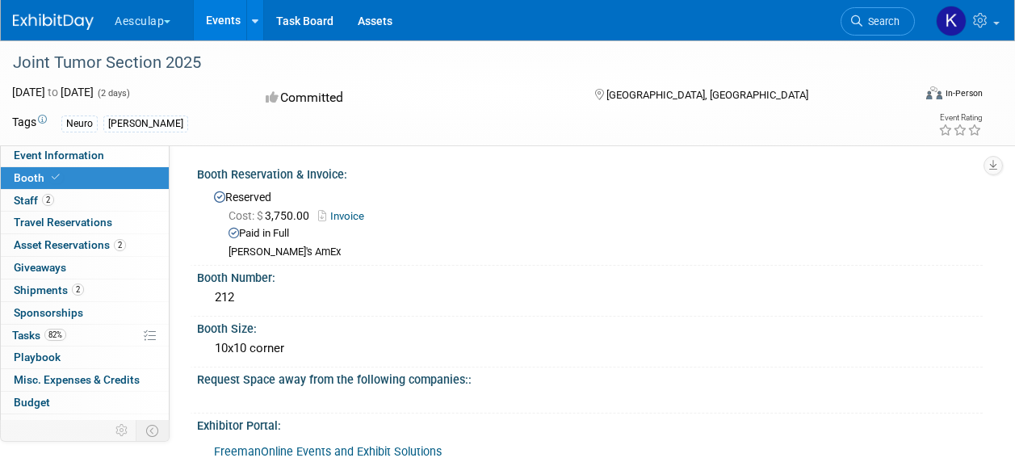 The image size is (1015, 462). Describe the element at coordinates (39, 335) in the screenshot. I see `span: Tasks` at that location.